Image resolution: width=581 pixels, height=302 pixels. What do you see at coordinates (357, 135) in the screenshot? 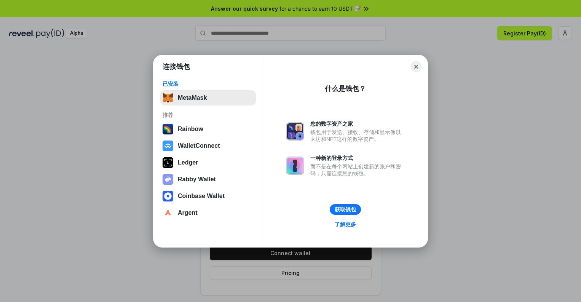
I see `div: 钱包用于发送、接收、存储和显示像以太坊和NFT这样的数字资产。` at bounding box center [357, 135].